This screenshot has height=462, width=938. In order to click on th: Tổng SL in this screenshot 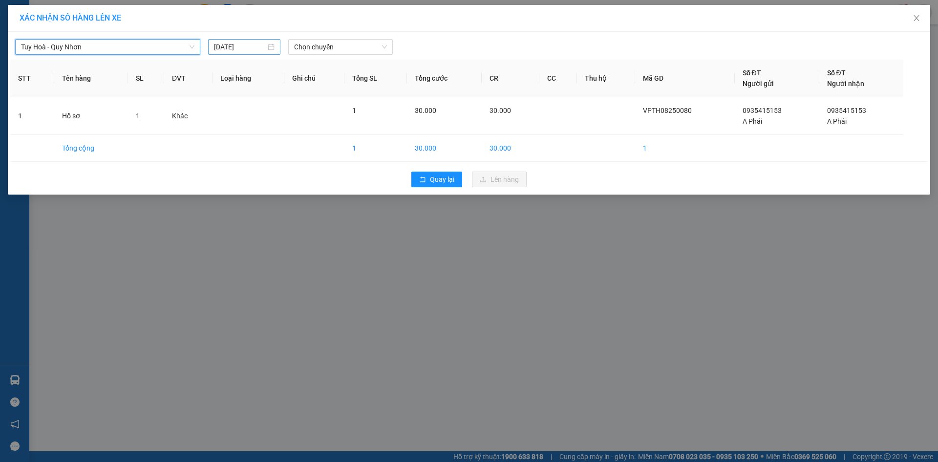, I will do `click(376, 78)`.